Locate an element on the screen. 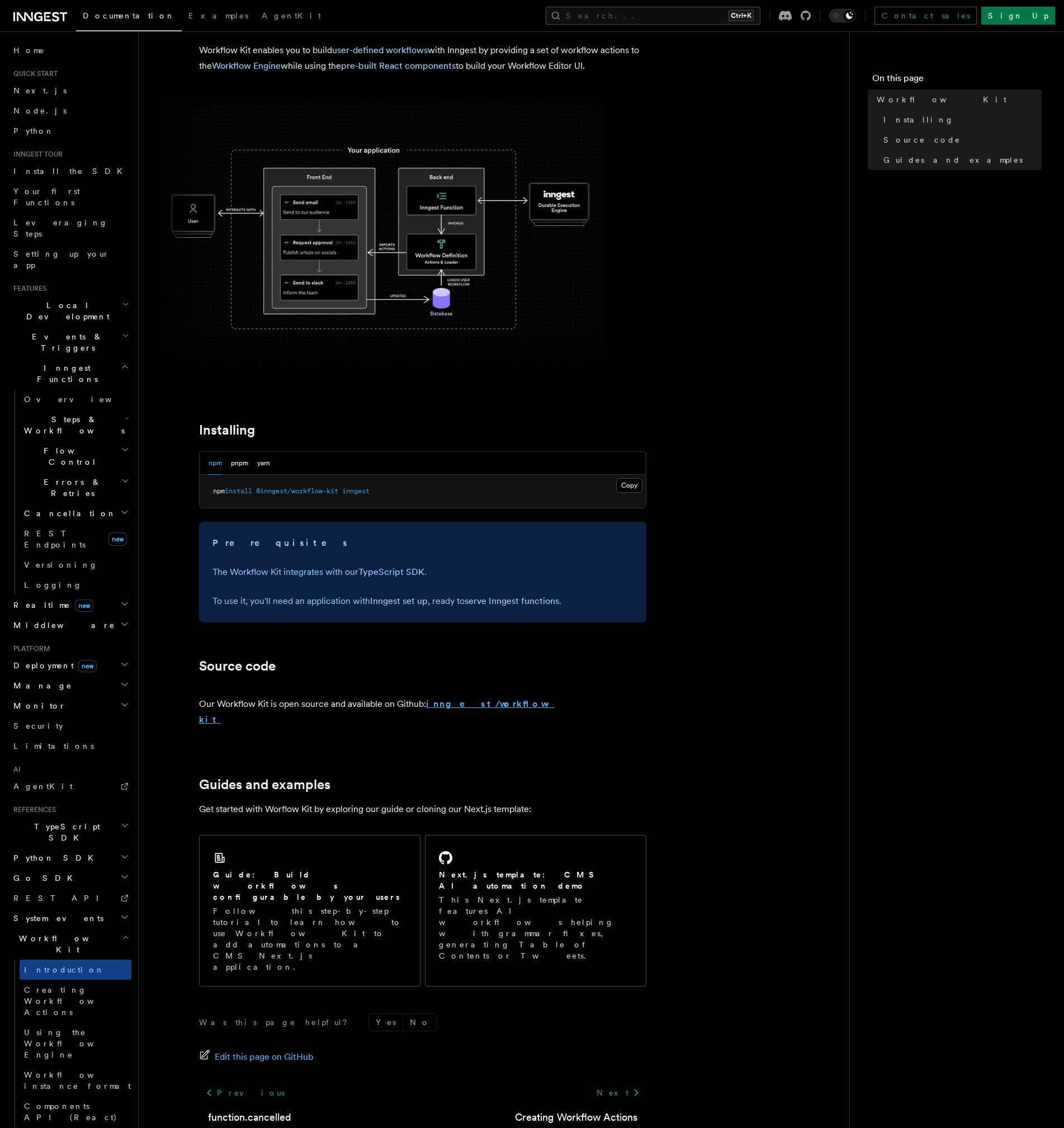 This screenshot has height=1128, width=1064. a: Node.js is located at coordinates (70, 111).